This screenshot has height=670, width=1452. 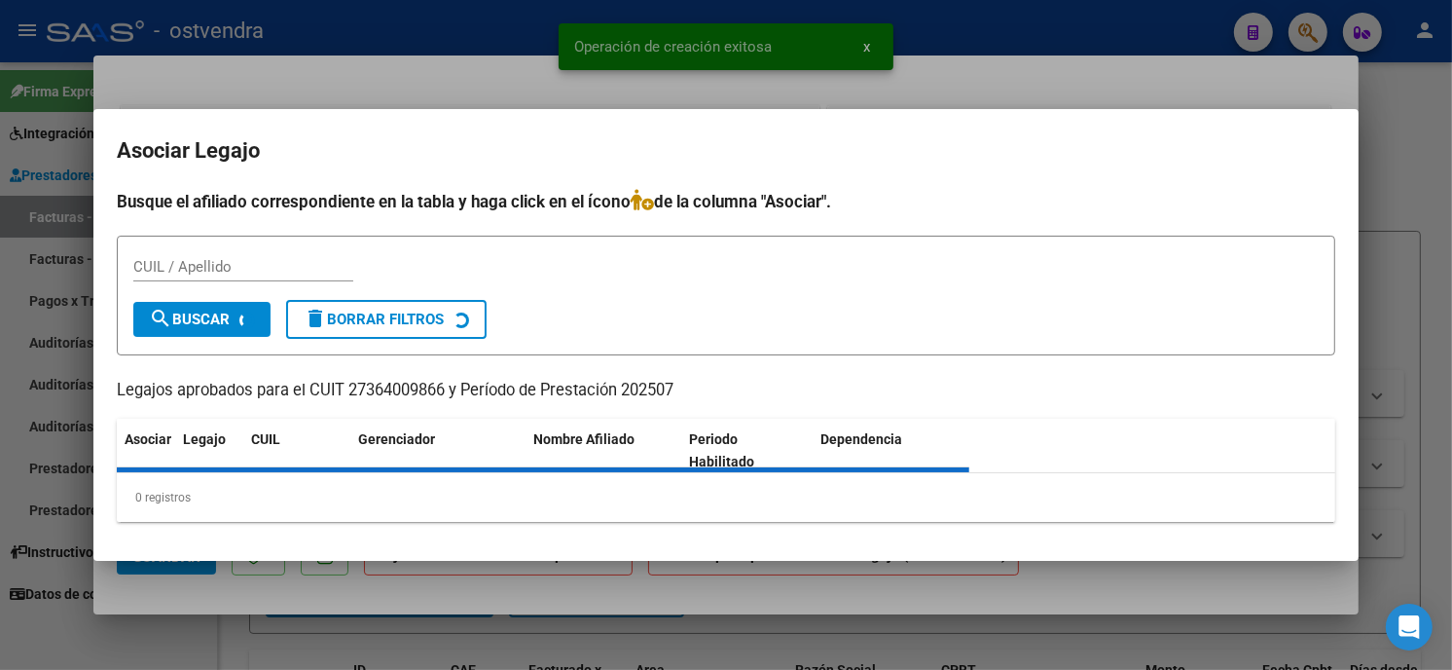 What do you see at coordinates (297, 451) in the screenshot?
I see `datatable-header-cell: CUIL` at bounding box center [297, 451].